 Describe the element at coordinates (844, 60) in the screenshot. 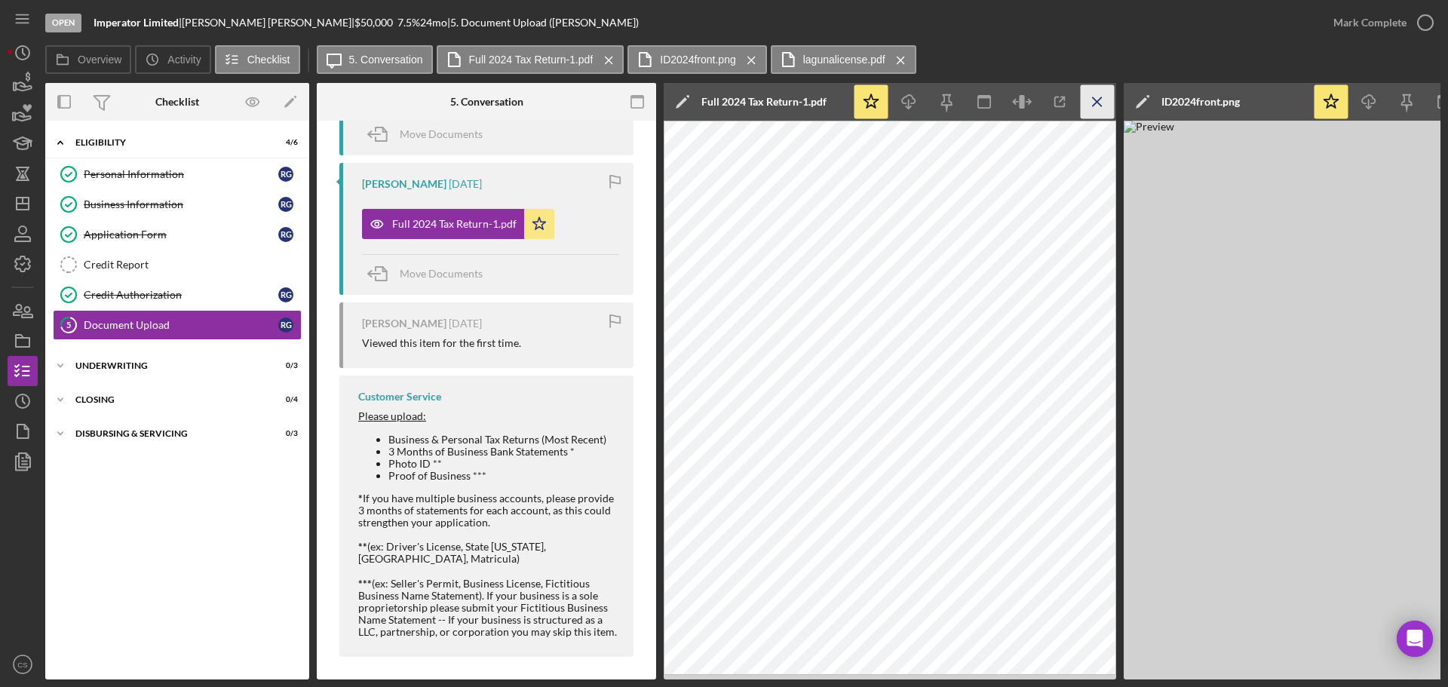

I see `label: lagunalicense.pdf` at that location.